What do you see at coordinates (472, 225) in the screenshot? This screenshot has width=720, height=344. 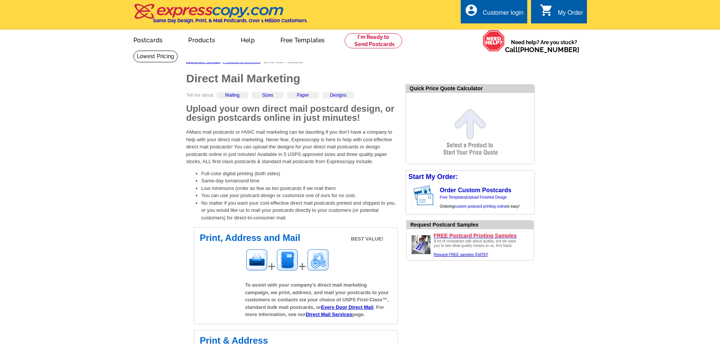 I see `div: Request Postcard Samples` at bounding box center [472, 225].